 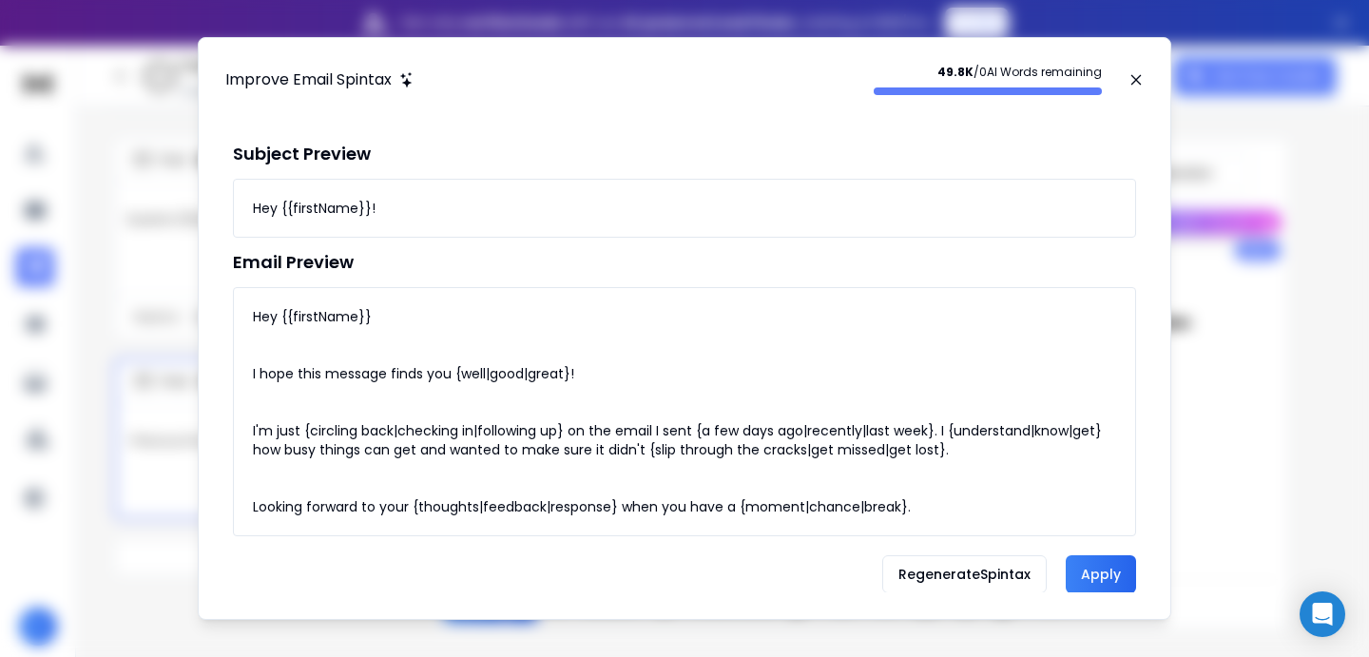 What do you see at coordinates (684, 507) in the screenshot?
I see `div: Looking forward to your {thoughts|feedback|response} when you have a {moment|chance|break}.` at bounding box center [684, 507].